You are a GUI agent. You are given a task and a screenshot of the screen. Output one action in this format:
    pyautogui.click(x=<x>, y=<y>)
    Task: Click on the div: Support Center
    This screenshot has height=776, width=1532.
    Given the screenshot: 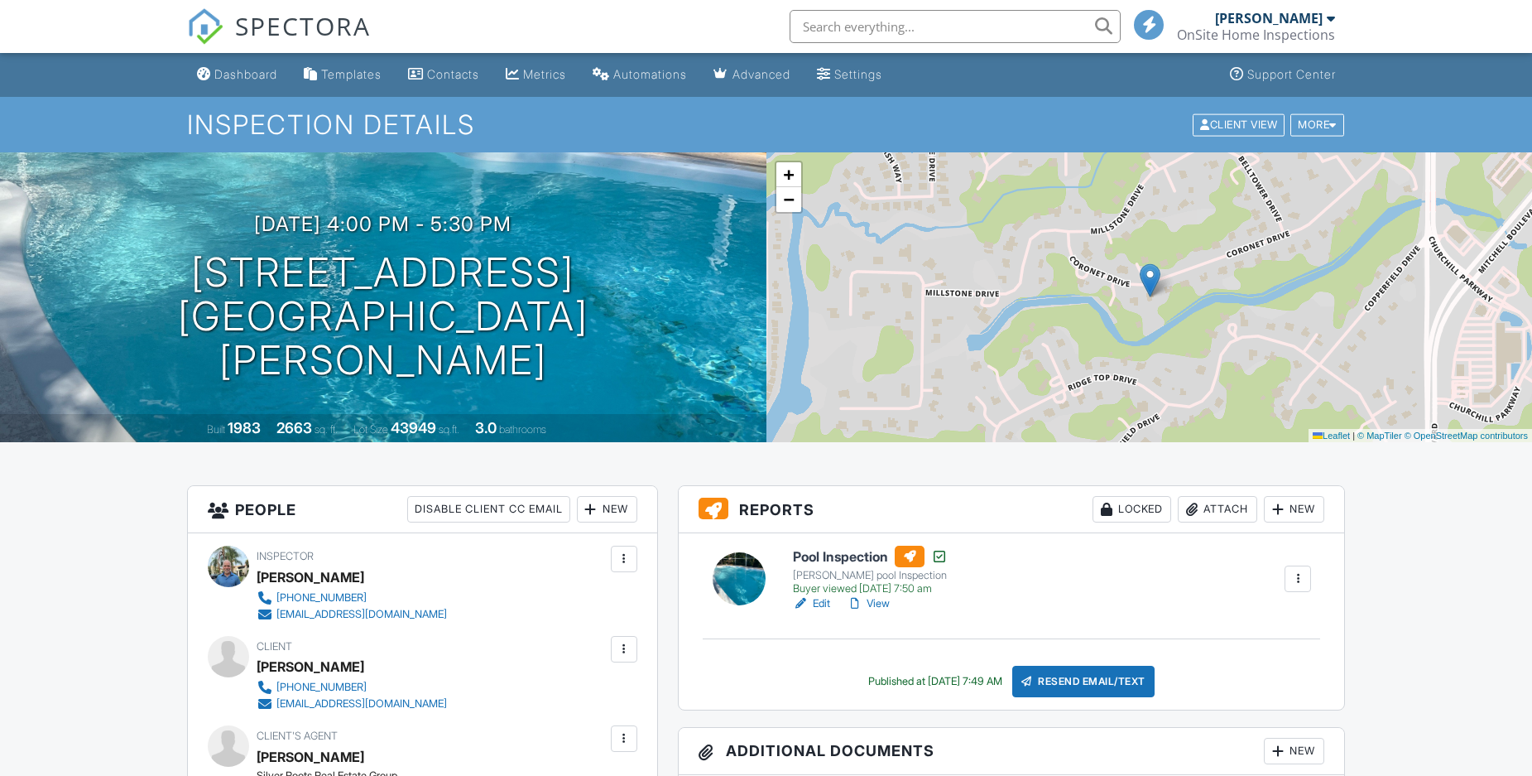 What is the action you would take?
    pyautogui.click(x=1291, y=74)
    